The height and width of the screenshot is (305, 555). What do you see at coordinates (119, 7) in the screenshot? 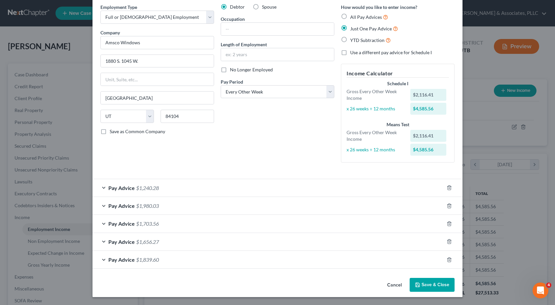
I see `span: Employment Type` at bounding box center [119, 7].